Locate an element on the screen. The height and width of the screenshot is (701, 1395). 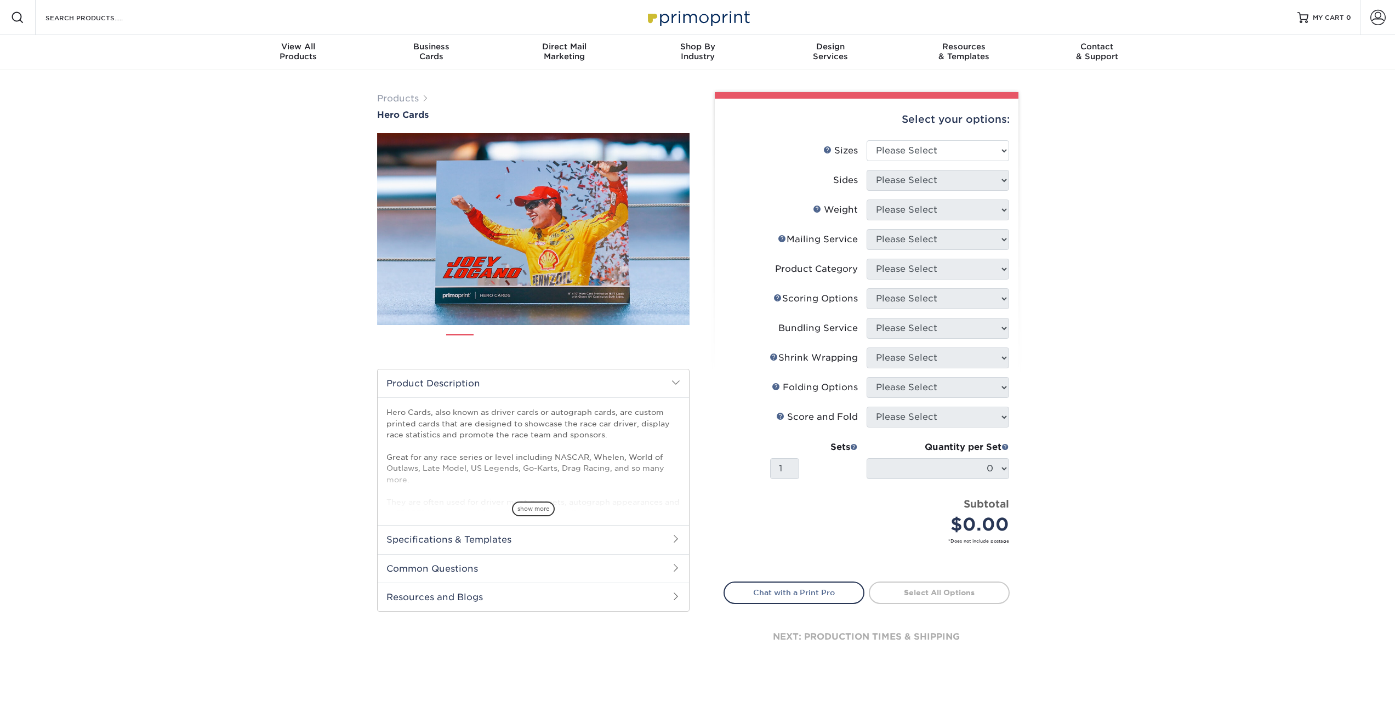
a: BusinessCards is located at coordinates (431, 53).